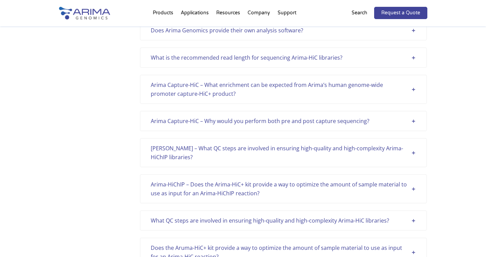  What do you see at coordinates (284, 189) in the screenshot?
I see `div: Arima-HiChIP – Does the Arima-HiC+ kit provide a way to optimize the amount of sample material to...` at bounding box center [284, 189].